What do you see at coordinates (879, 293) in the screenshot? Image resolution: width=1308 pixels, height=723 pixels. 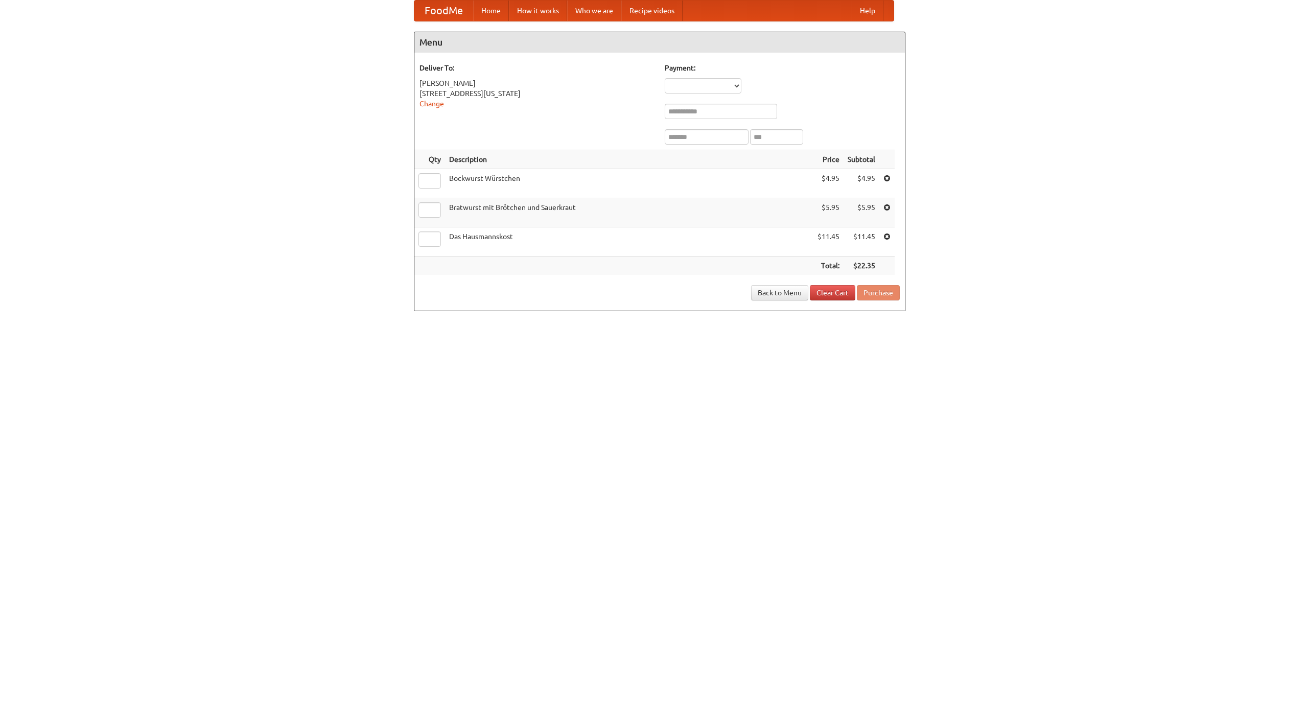 I see `button: Purchase` at bounding box center [879, 293].